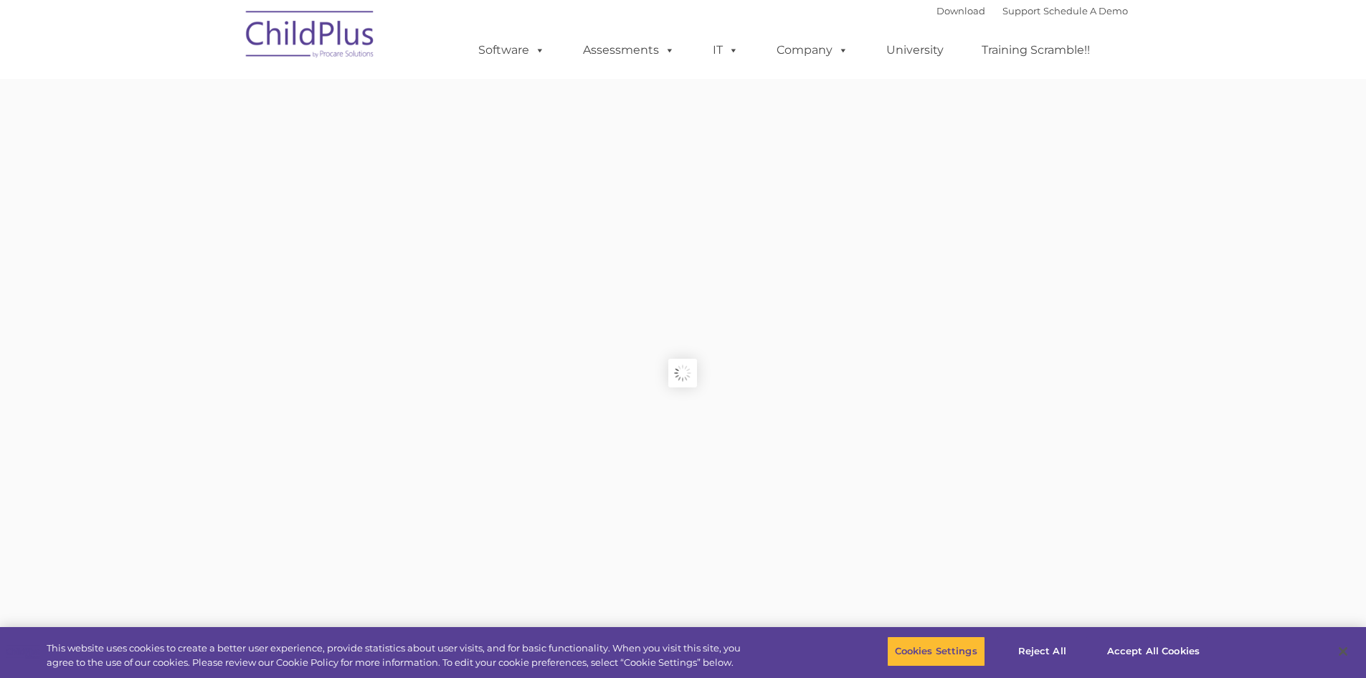 This screenshot has height=678, width=1366. What do you see at coordinates (915, 50) in the screenshot?
I see `a: University` at bounding box center [915, 50].